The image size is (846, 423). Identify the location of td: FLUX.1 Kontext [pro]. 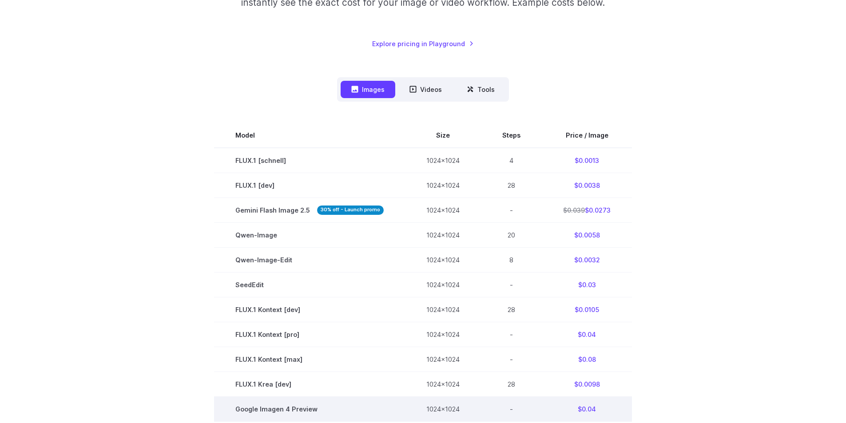
(310, 335).